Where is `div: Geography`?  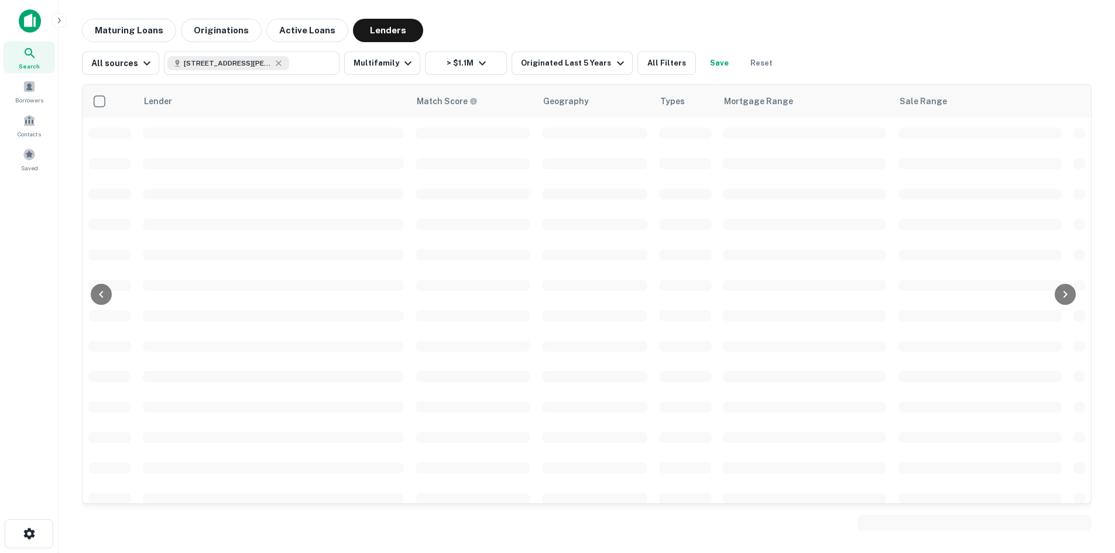
div: Geography is located at coordinates (566, 101).